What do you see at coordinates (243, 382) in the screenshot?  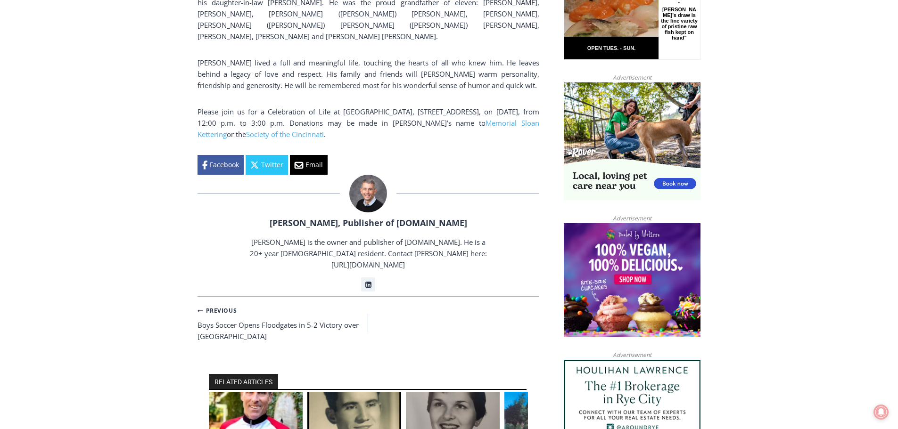 I see `h2: RELATED ARTICLES` at bounding box center [243, 382].